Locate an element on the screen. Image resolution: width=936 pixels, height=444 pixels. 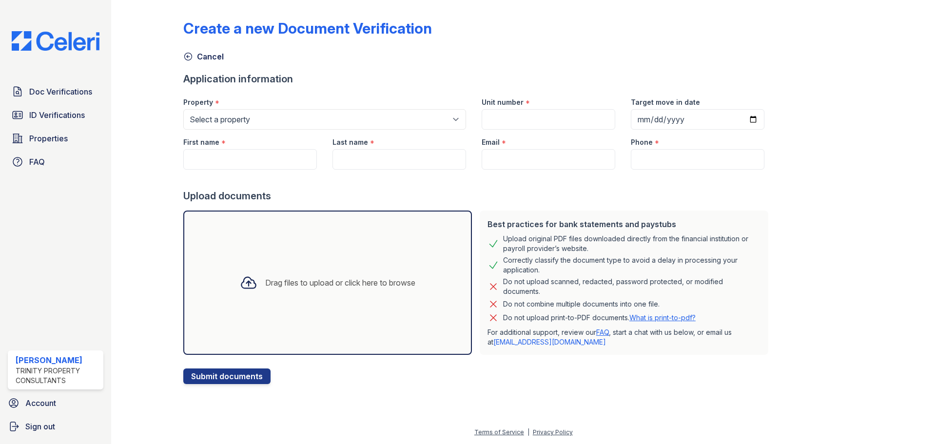
span: Account is located at coordinates (40, 403).